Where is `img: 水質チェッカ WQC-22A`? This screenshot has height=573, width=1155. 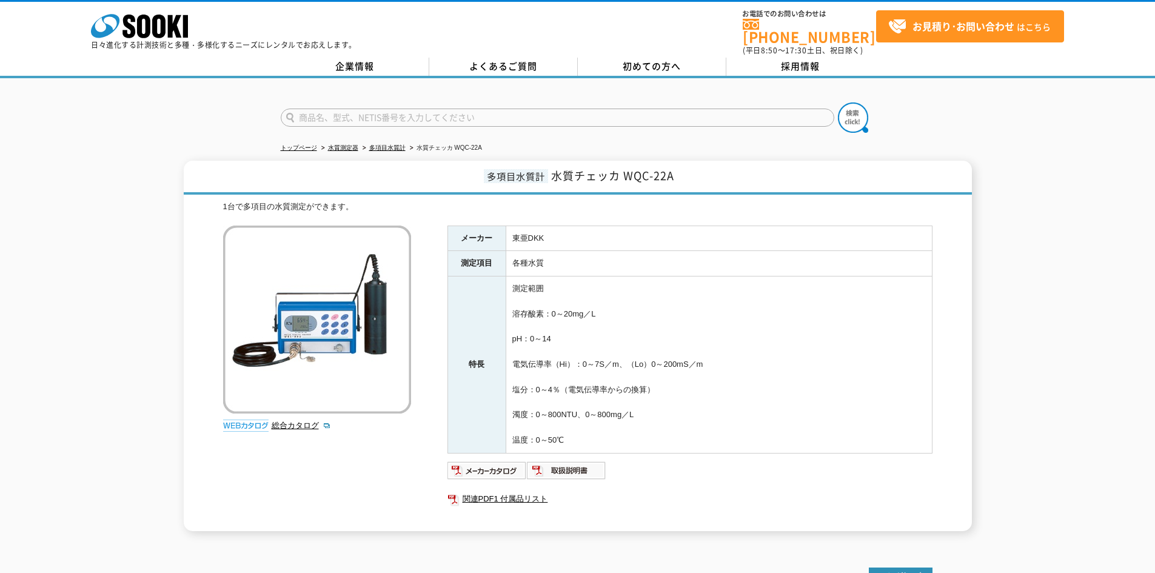 img: 水質チェッカ WQC-22A is located at coordinates (317, 319).